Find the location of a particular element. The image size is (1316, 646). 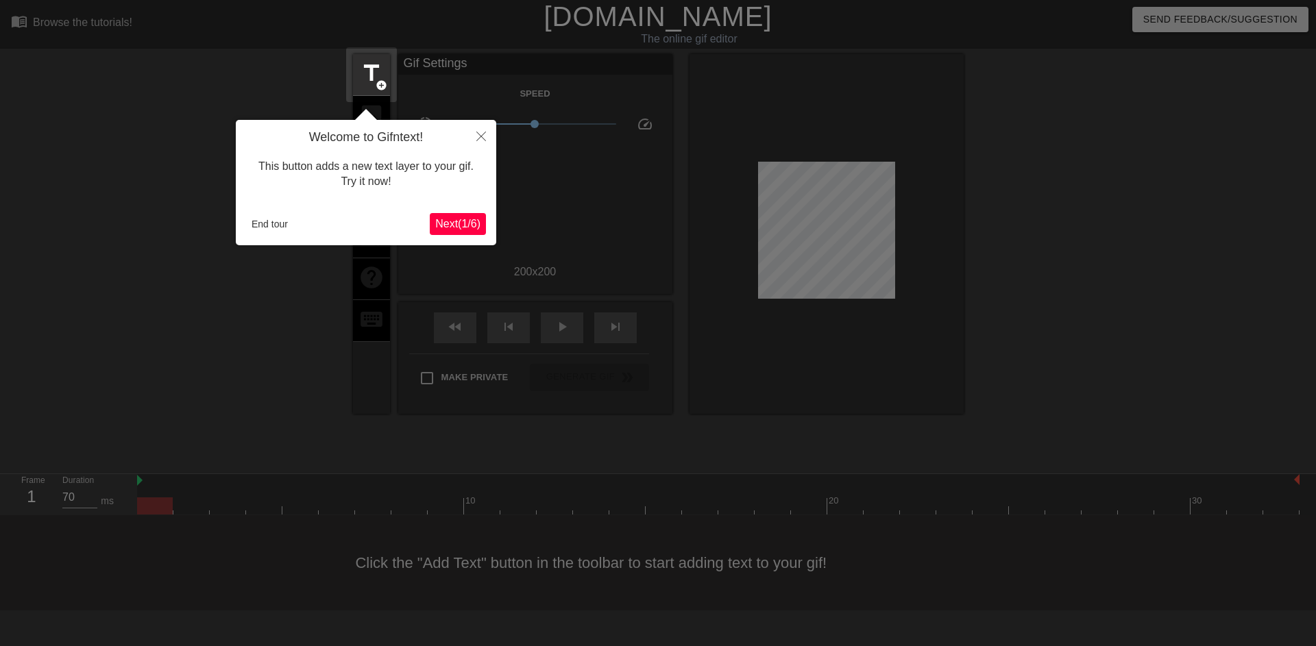

h4: Welcome to Gifntext! is located at coordinates (366, 138).